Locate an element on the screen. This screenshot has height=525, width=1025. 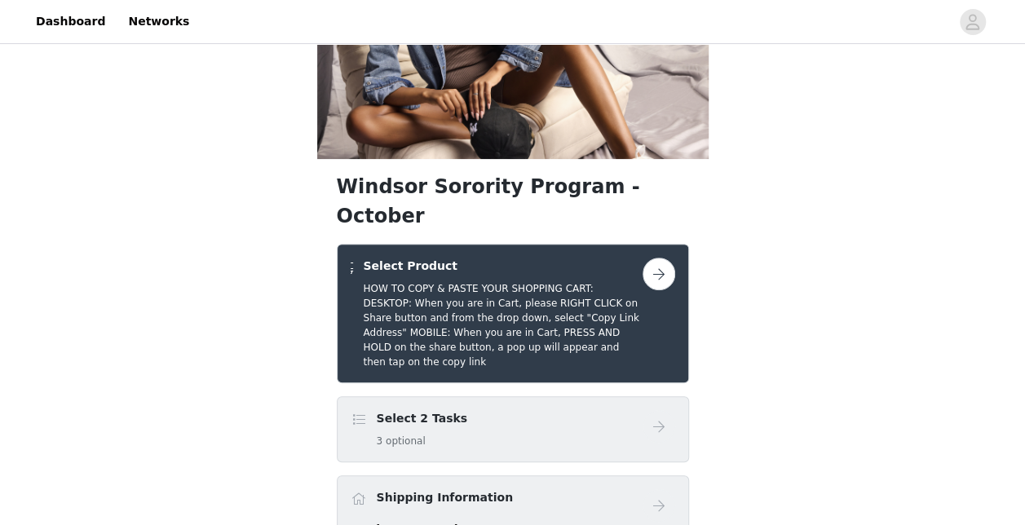
h4: Select 2 Tasks is located at coordinates (422, 418).